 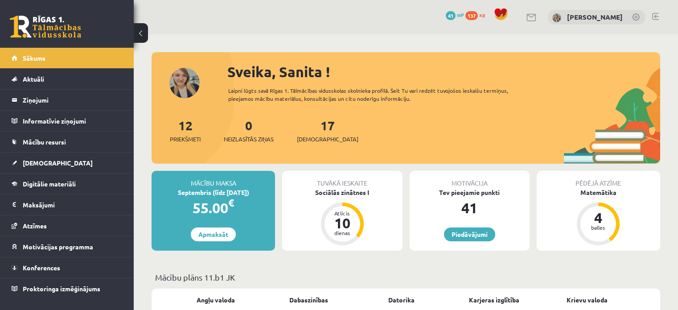 I want to click on a: 137 xp, so click(x=478, y=15).